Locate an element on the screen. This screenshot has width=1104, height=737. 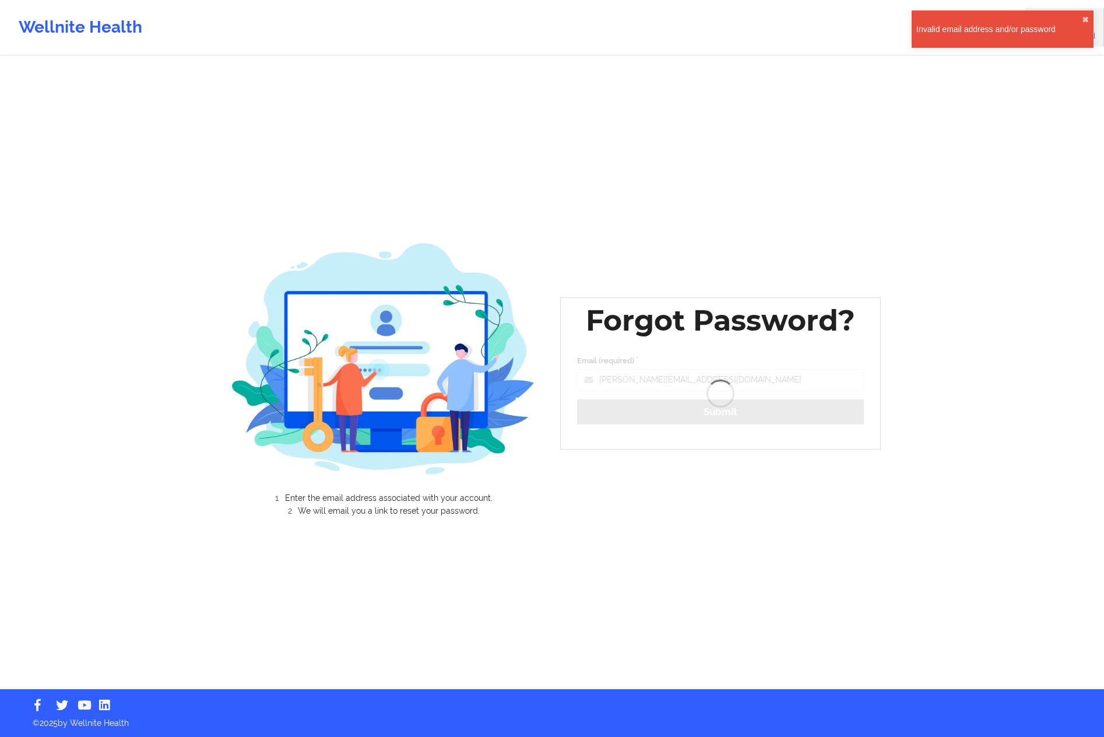
li: Enter the email address associated with your account. is located at coordinates (389, 498).